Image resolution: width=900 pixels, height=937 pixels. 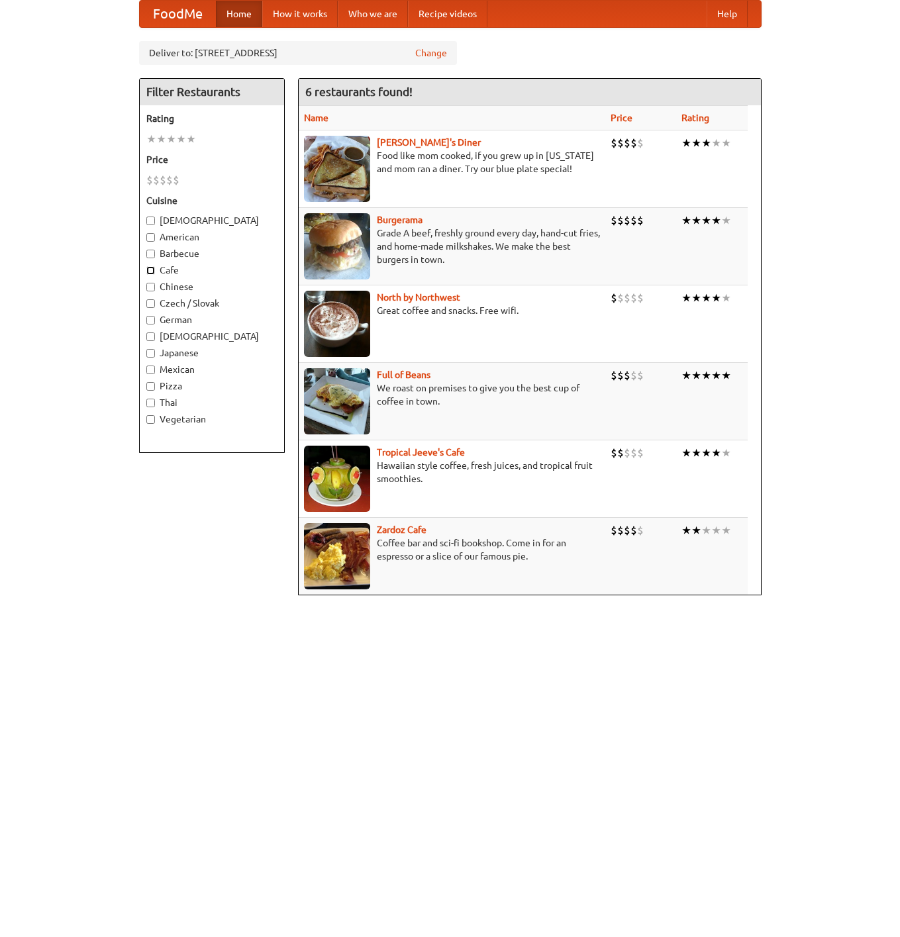 What do you see at coordinates (150, 270) in the screenshot?
I see `input: Cafe` at bounding box center [150, 270].